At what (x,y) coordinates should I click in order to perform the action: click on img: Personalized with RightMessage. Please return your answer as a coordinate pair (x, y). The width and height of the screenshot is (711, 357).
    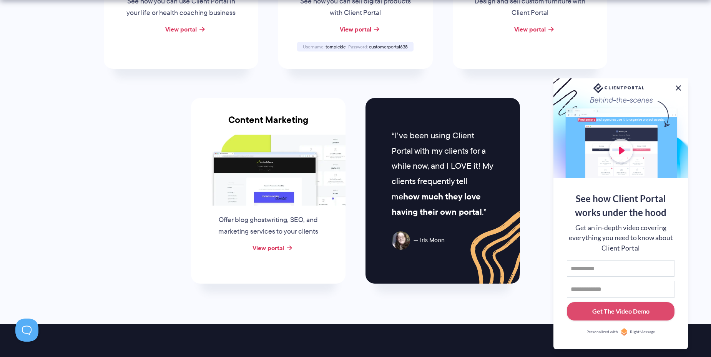
    Looking at the image, I should click on (624, 332).